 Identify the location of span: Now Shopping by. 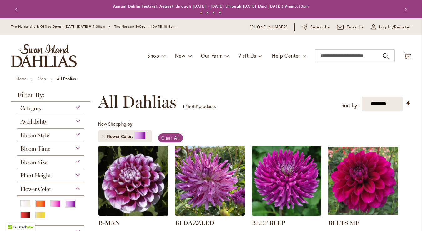
(115, 124).